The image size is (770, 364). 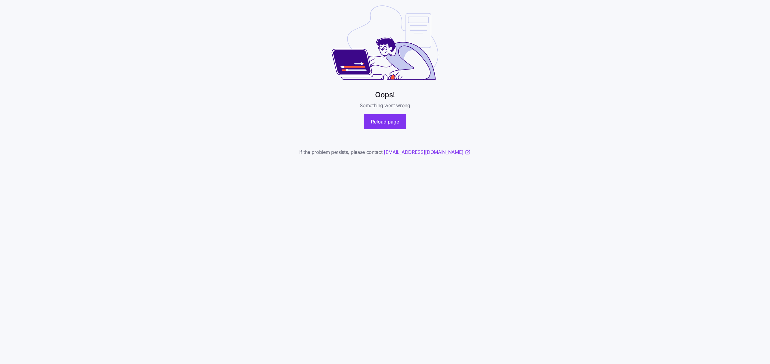 What do you see at coordinates (385, 122) in the screenshot?
I see `button: Reload page` at bounding box center [385, 122].